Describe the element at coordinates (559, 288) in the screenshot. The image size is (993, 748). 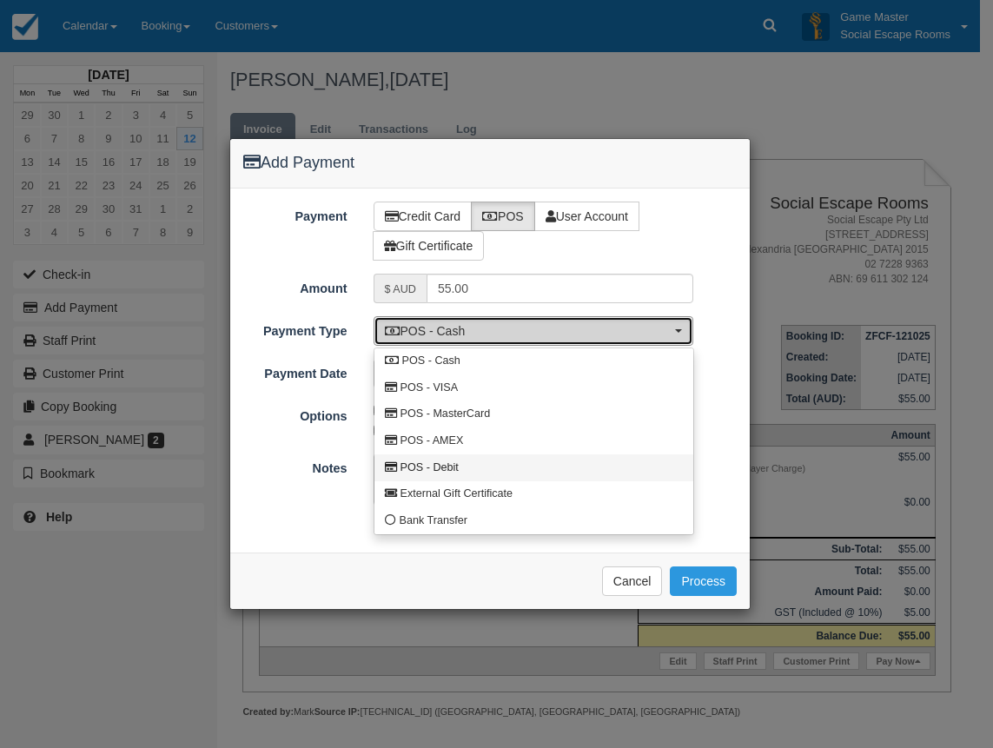
I see `input: Valid amount required.` at that location.